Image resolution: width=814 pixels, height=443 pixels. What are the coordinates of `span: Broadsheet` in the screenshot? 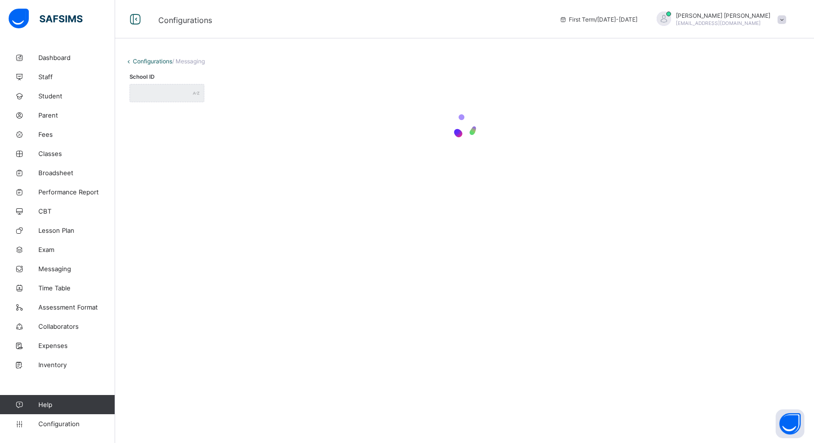 It's located at (77, 173).